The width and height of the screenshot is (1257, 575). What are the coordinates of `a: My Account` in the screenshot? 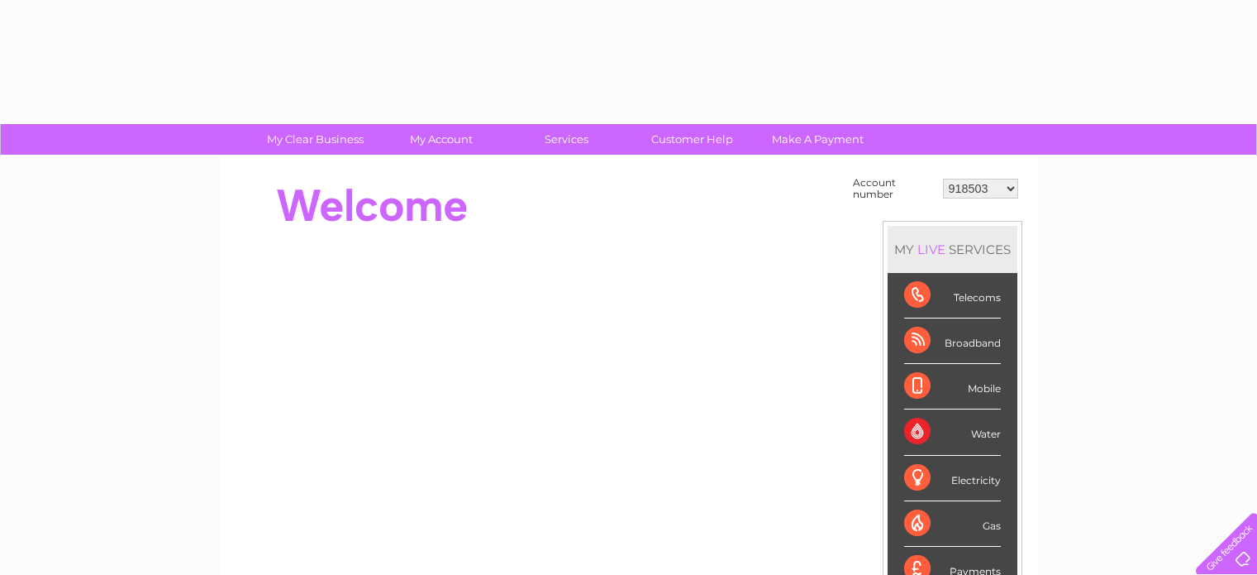 It's located at (441, 139).